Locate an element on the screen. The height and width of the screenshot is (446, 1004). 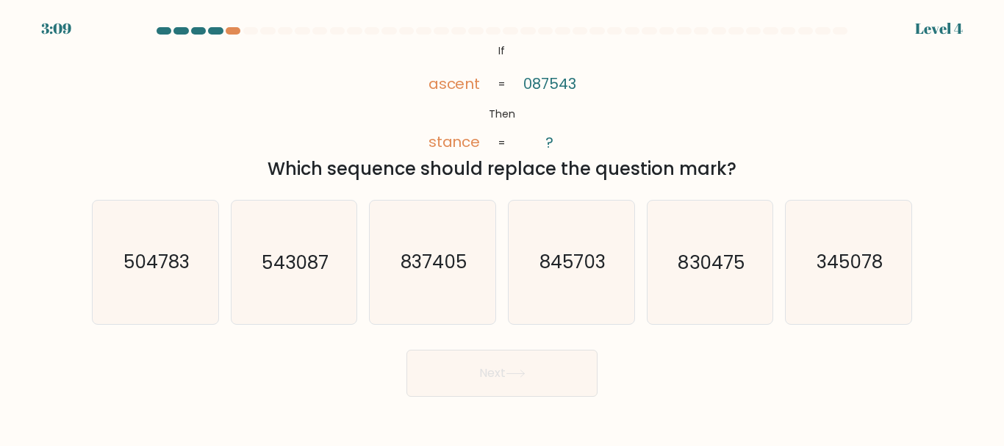
tspan: 087543 is located at coordinates (550, 84).